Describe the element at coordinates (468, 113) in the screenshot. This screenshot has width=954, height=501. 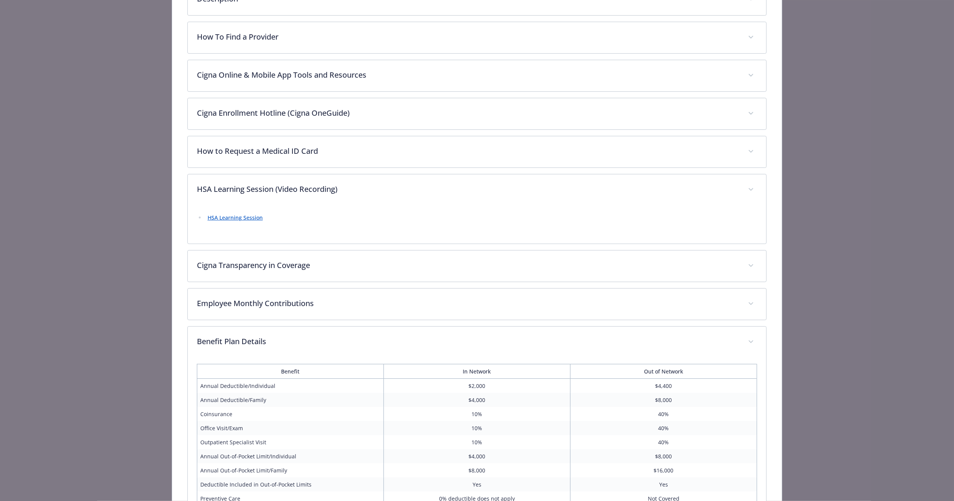
I see `p: Cigna Enrollment Hotline (Cigna OneGuide)` at that location.